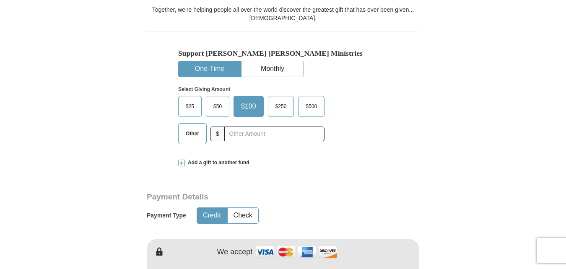 The width and height of the screenshot is (566, 269). I want to click on h5: Payment Type, so click(166, 215).